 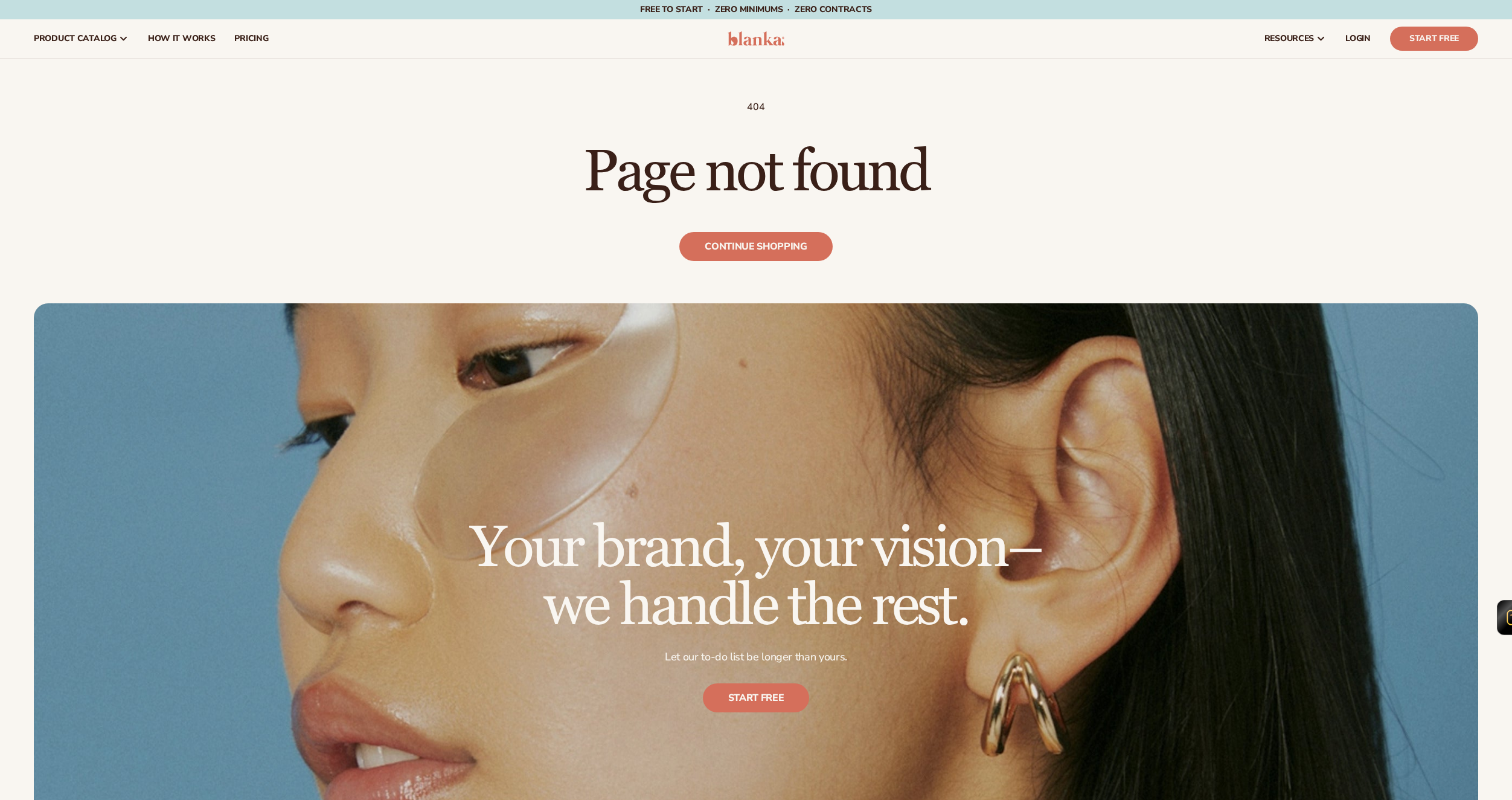 What do you see at coordinates (756, 39) in the screenshot?
I see `a: logo` at bounding box center [756, 39].